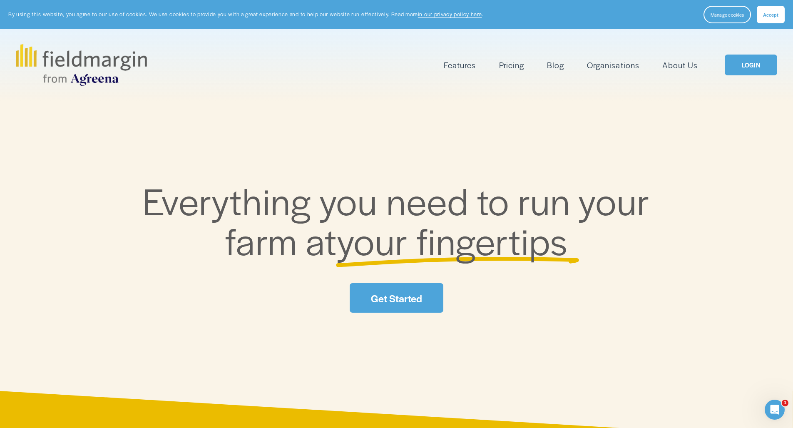  Describe the element at coordinates (727, 15) in the screenshot. I see `span: Manage cookies` at that location.